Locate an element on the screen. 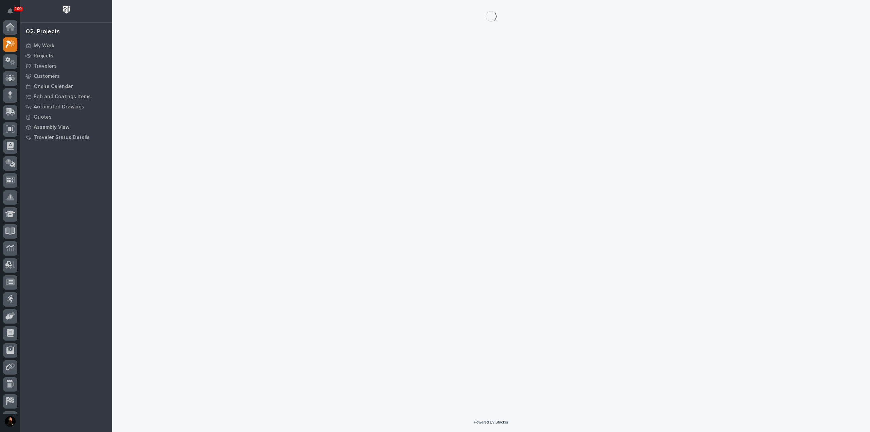  a: Quotes is located at coordinates (66, 117).